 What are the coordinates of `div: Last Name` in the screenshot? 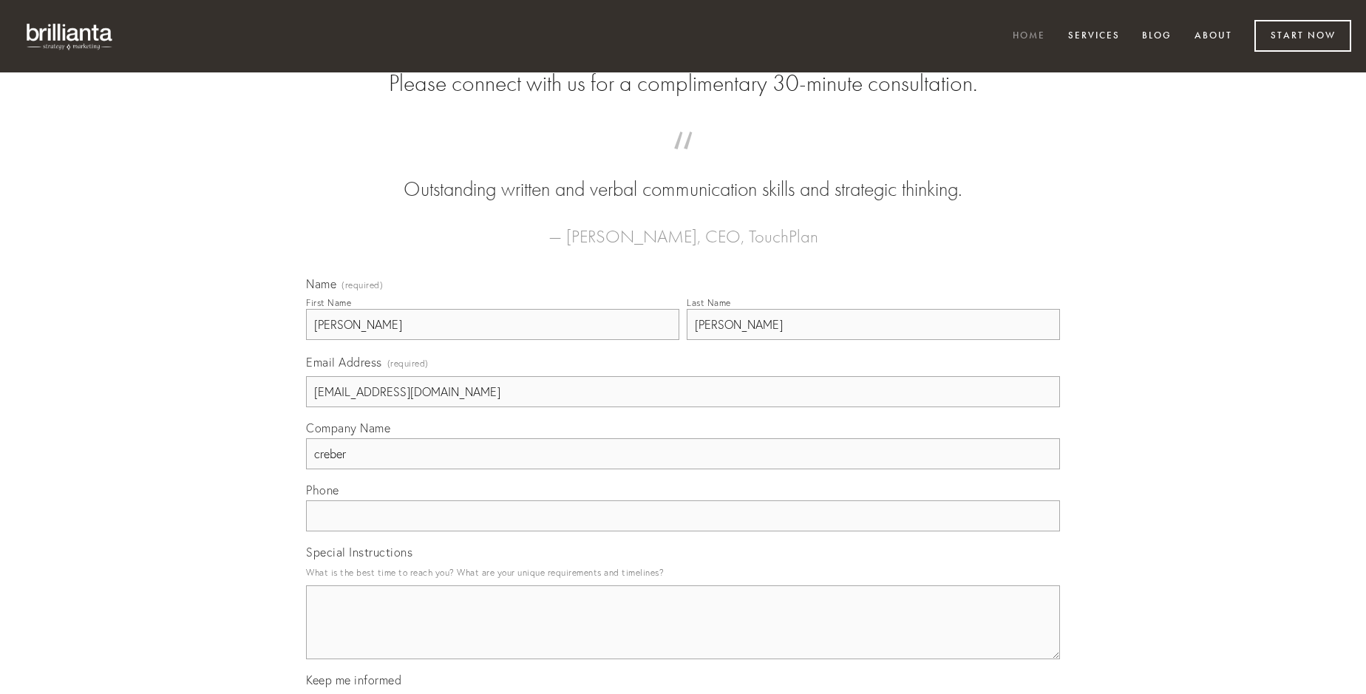 It's located at (709, 302).